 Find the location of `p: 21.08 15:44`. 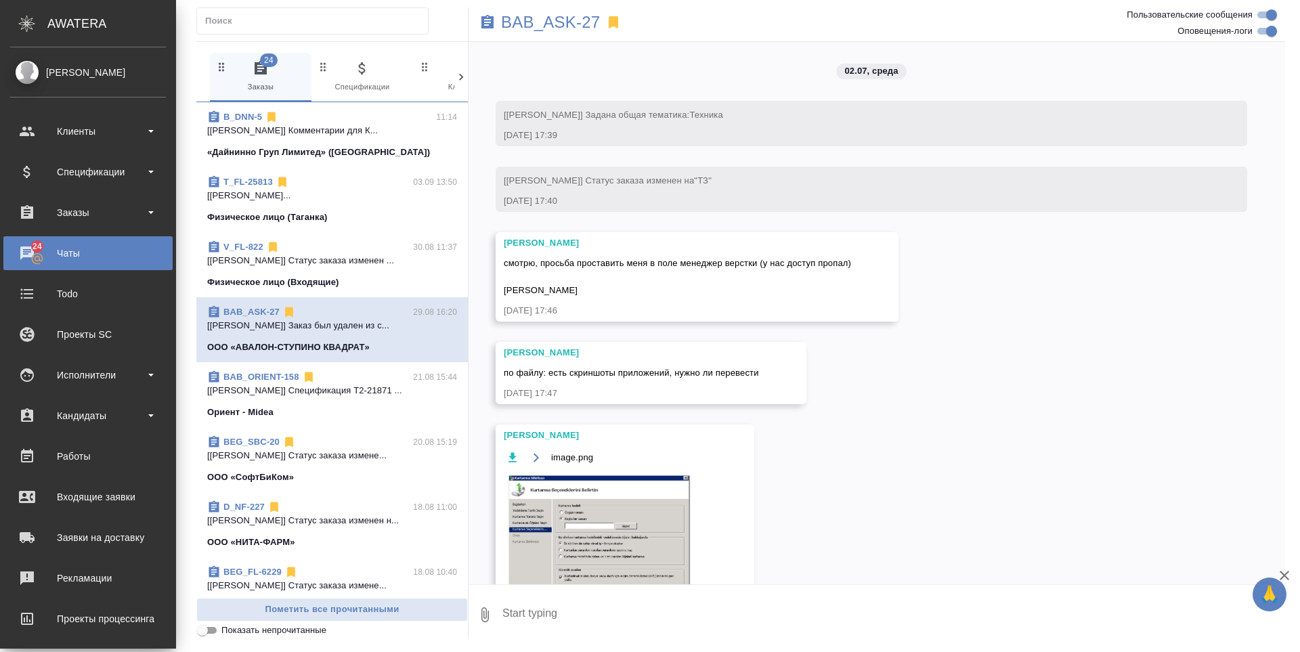

p: 21.08 15:44 is located at coordinates (435, 377).